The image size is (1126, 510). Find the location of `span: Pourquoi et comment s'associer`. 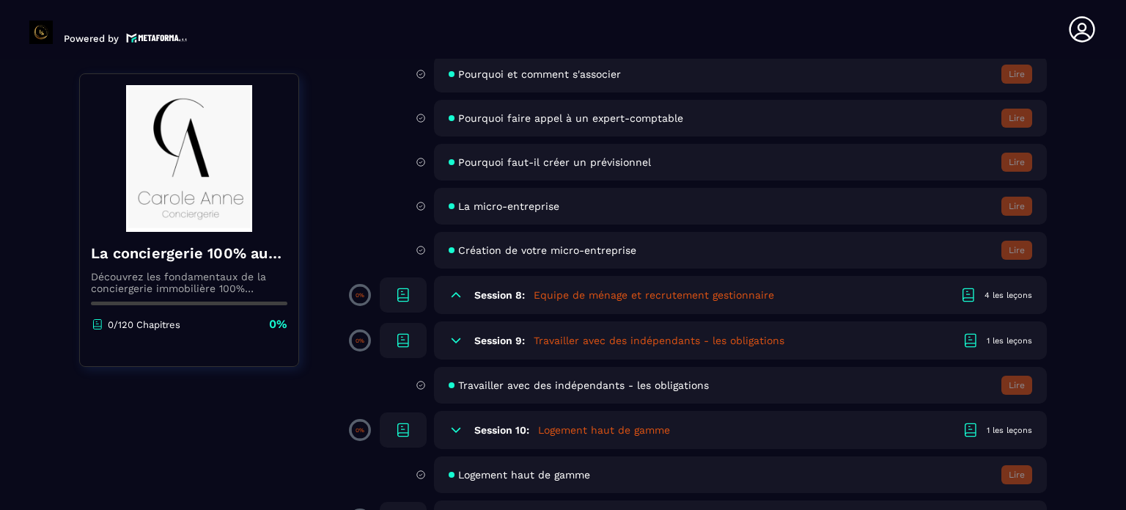

span: Pourquoi et comment s'associer is located at coordinates (540, 74).